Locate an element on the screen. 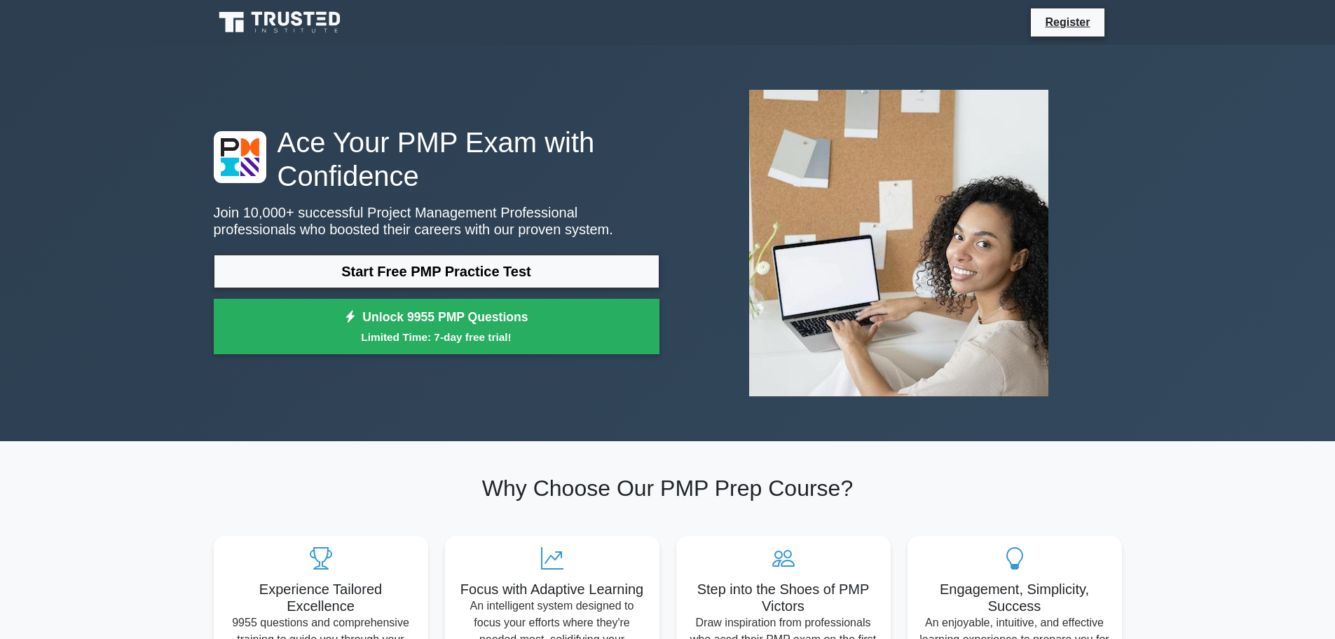  h5: Focus with Adaptive Learning is located at coordinates (552, 589).